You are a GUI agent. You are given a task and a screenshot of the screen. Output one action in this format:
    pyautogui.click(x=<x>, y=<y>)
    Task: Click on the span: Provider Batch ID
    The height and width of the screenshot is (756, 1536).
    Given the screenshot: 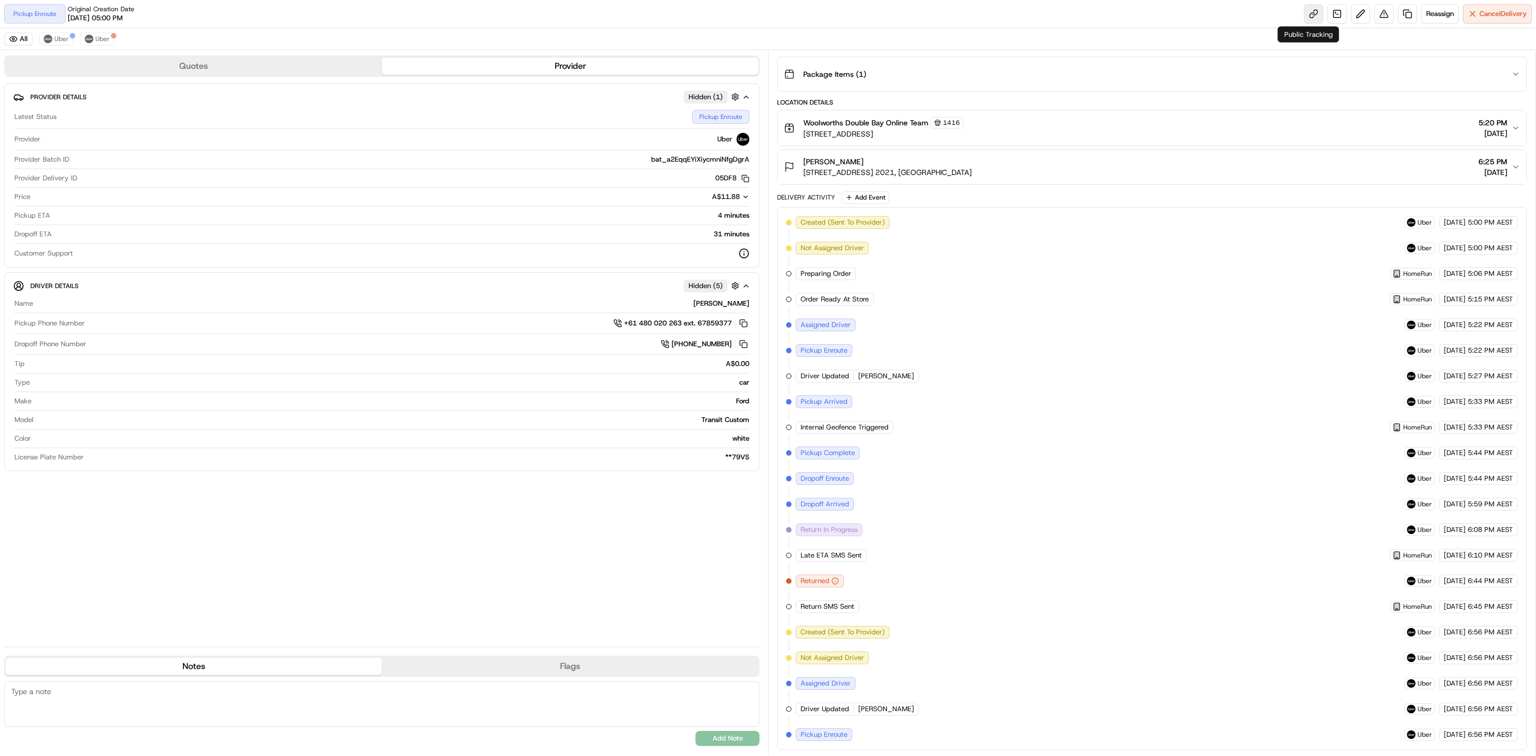 What is the action you would take?
    pyautogui.click(x=42, y=159)
    